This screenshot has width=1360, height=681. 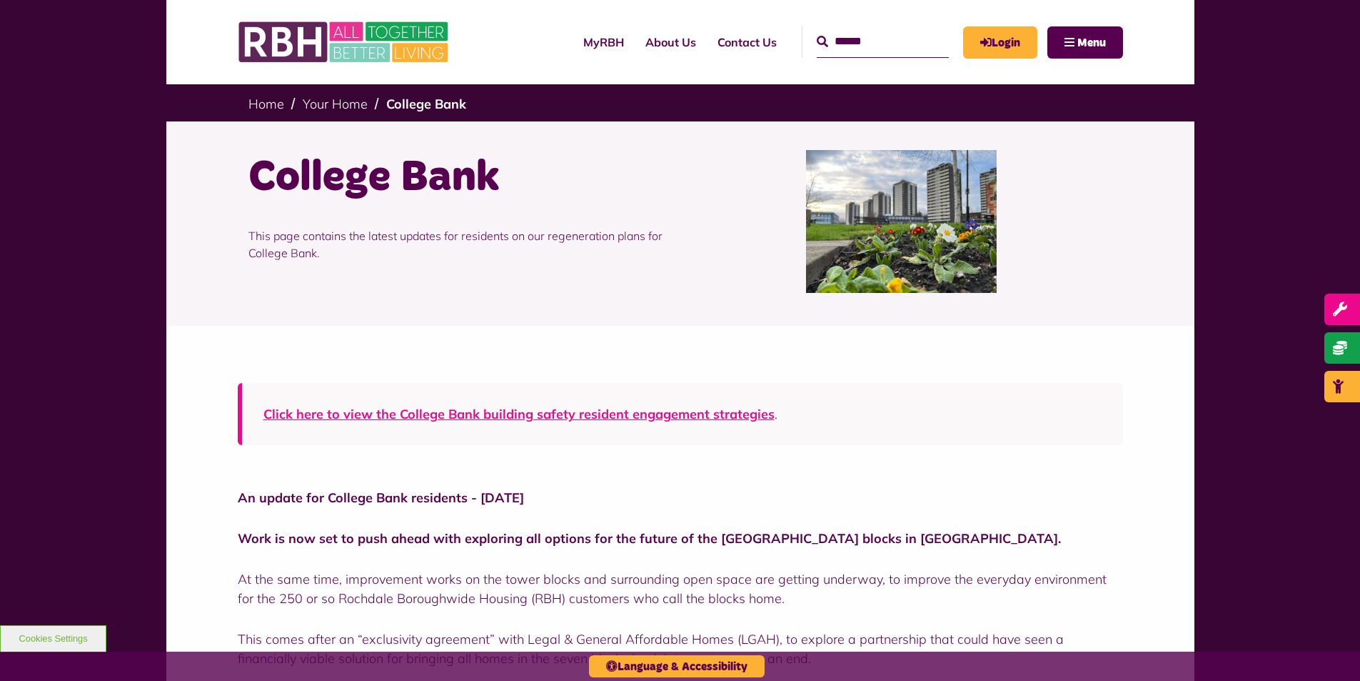 What do you see at coordinates (426, 104) in the screenshot?
I see `a: College Bank` at bounding box center [426, 104].